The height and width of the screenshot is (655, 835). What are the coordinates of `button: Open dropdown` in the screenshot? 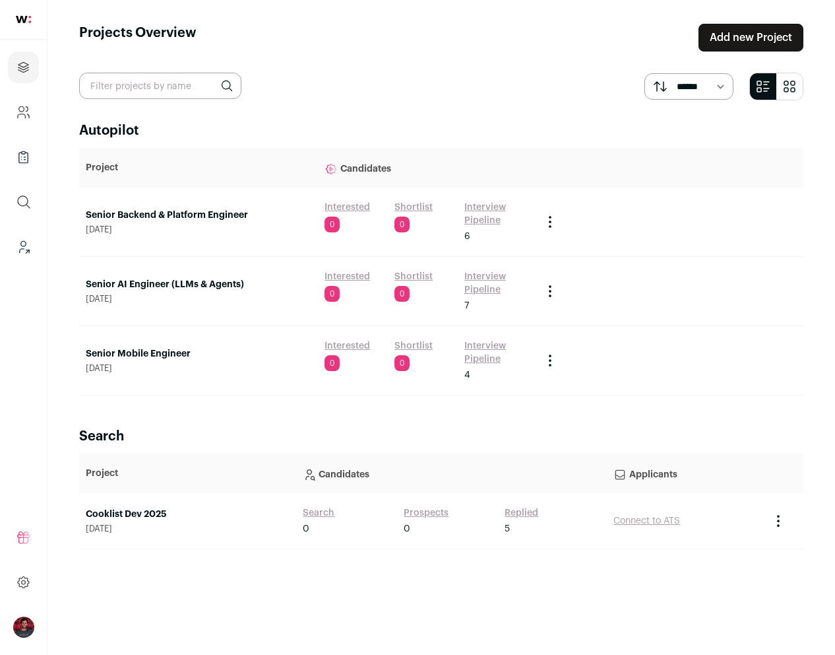 It's located at (24, 627).